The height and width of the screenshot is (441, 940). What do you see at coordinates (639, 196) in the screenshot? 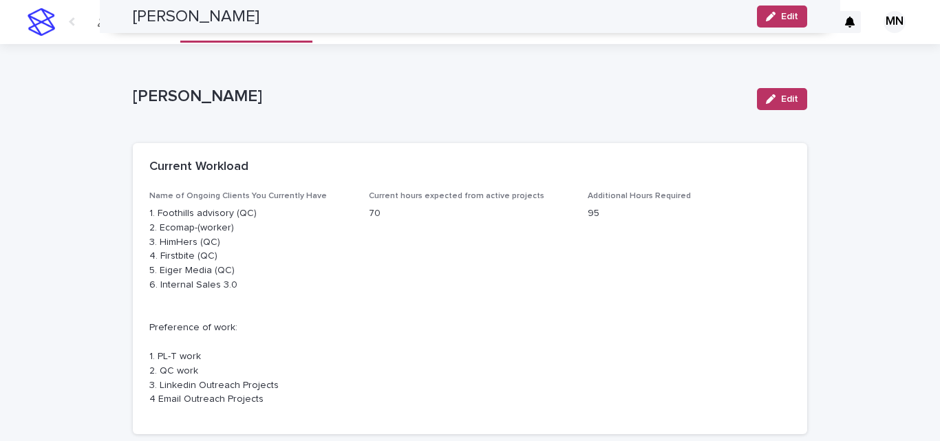
I see `span: Additional Hours Required` at bounding box center [639, 196].